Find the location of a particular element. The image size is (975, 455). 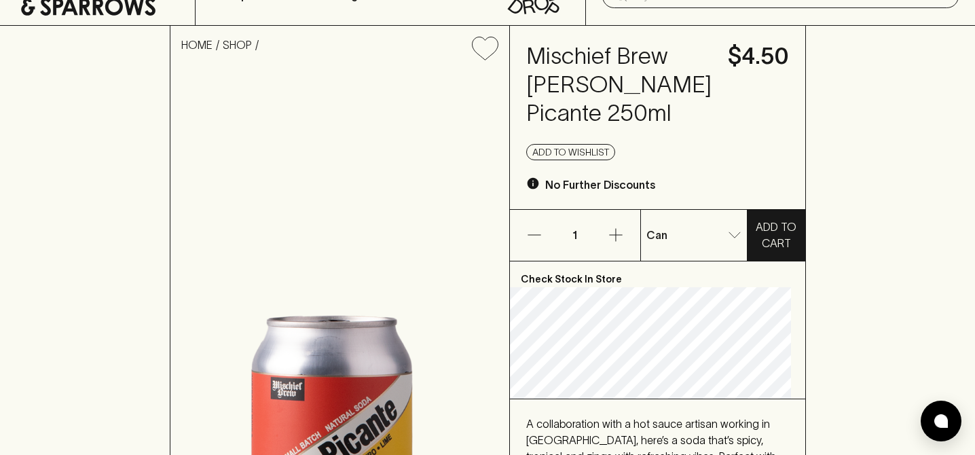

p: No Further Discounts is located at coordinates (600, 185).